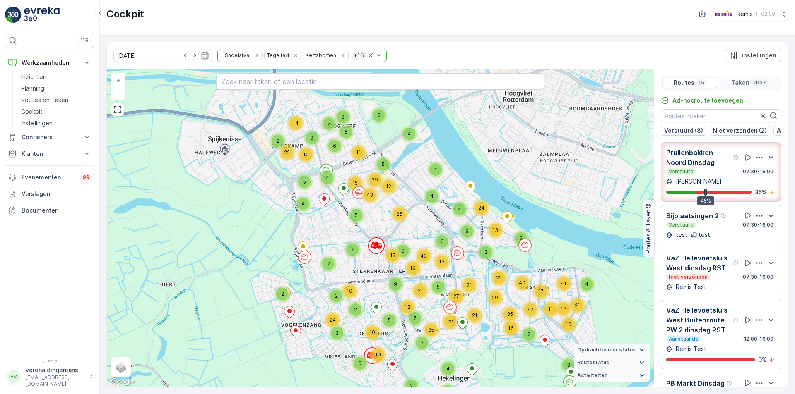 The image size is (795, 394). Describe the element at coordinates (431, 330) in the screenshot. I see `div: 35` at that location.